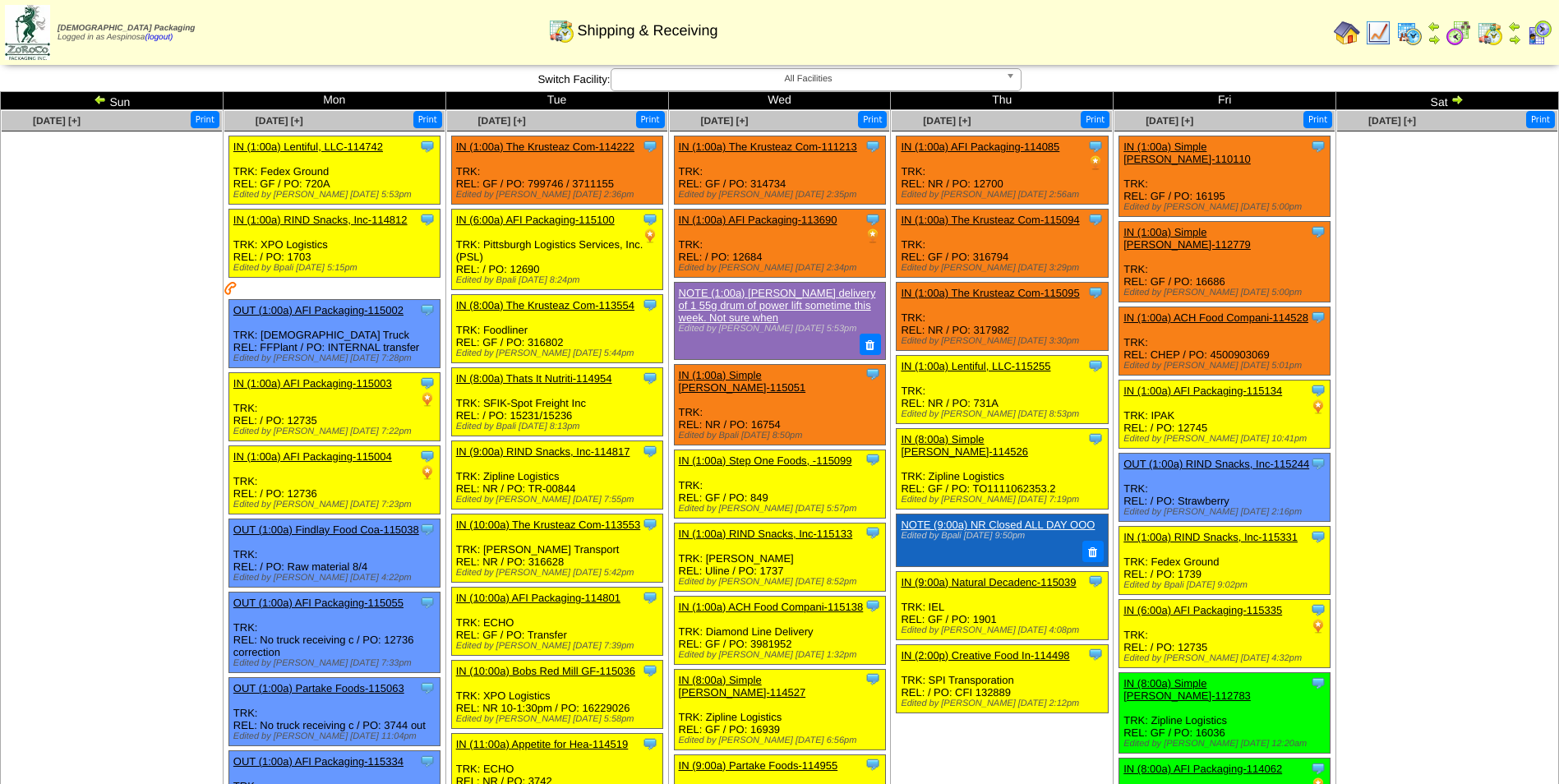  Describe the element at coordinates (321, 220) in the screenshot. I see `a: IN (1:00a) RIND Snacks, Inc-114812` at that location.